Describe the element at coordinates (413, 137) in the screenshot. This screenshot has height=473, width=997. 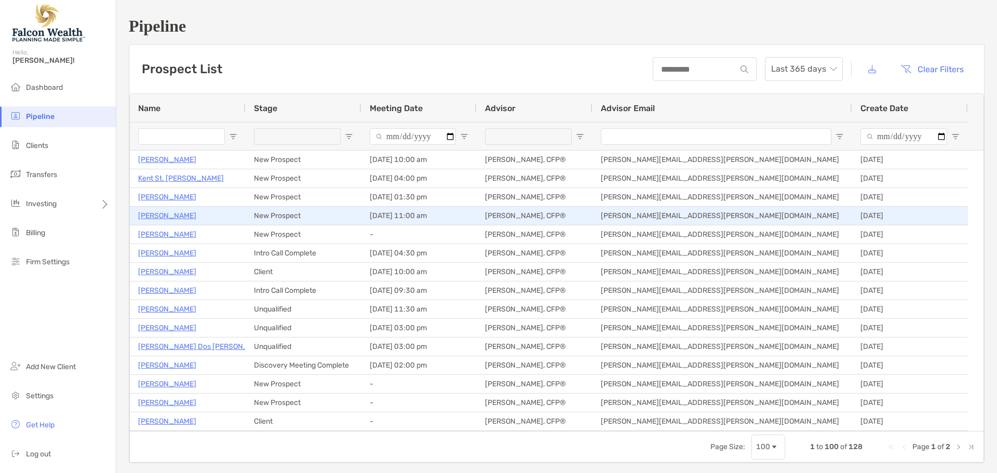
I see `input: Meeting Date Filter Input` at that location.